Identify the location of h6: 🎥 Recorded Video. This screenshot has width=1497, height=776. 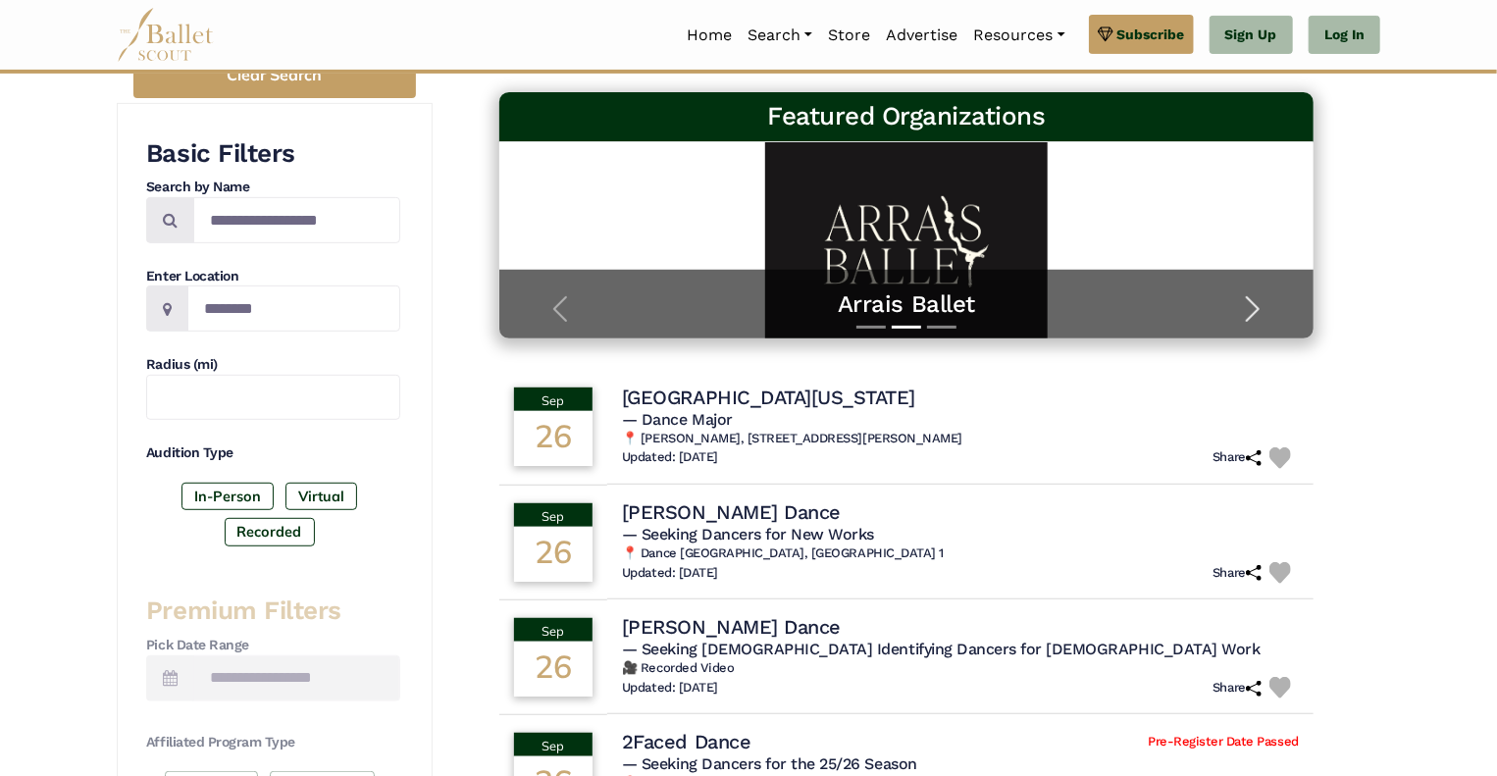
(960, 668).